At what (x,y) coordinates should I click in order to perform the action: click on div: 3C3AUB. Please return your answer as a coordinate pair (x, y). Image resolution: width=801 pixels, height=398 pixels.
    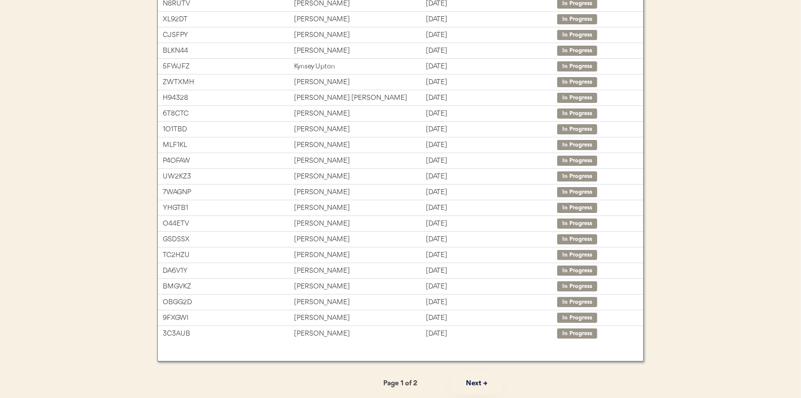
    Looking at the image, I should click on (228, 333).